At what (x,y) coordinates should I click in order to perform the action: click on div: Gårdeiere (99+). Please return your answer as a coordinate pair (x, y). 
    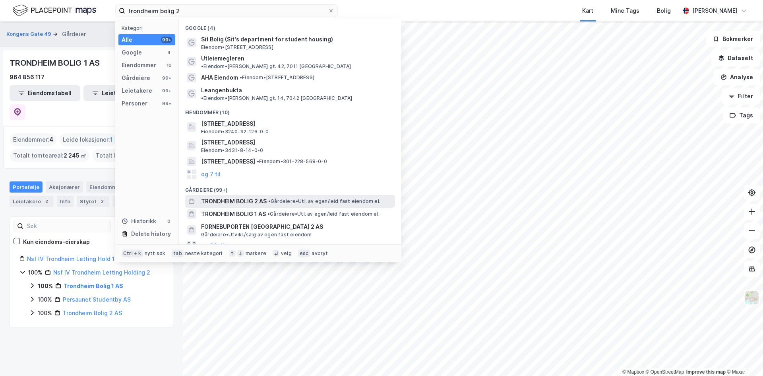
    Looking at the image, I should click on (290, 188).